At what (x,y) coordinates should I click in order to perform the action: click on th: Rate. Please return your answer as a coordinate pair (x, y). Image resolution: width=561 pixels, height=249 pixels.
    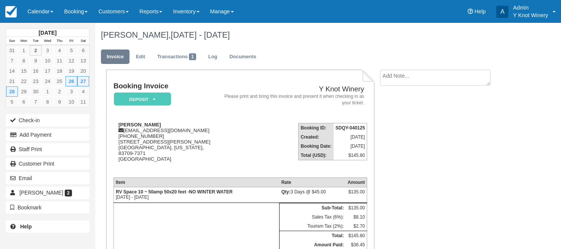
    Looking at the image, I should click on (313, 182).